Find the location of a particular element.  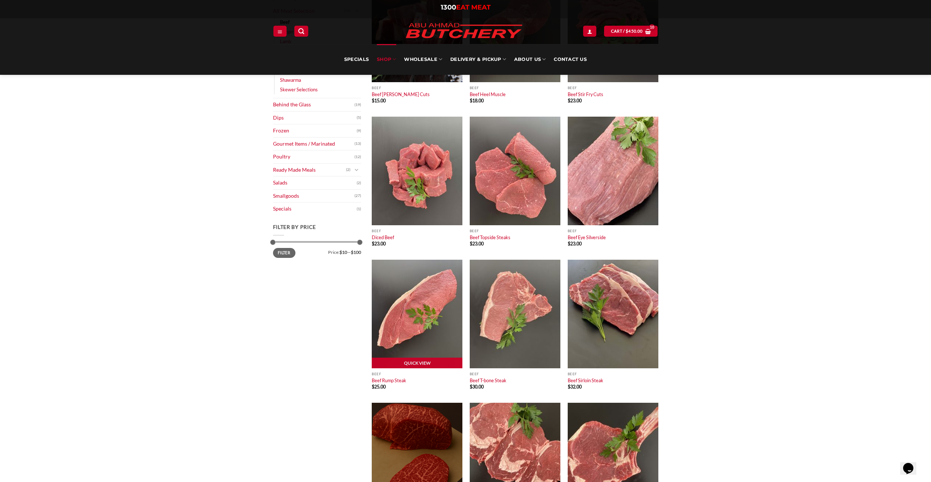

img: Diced Beef is located at coordinates (417, 171).